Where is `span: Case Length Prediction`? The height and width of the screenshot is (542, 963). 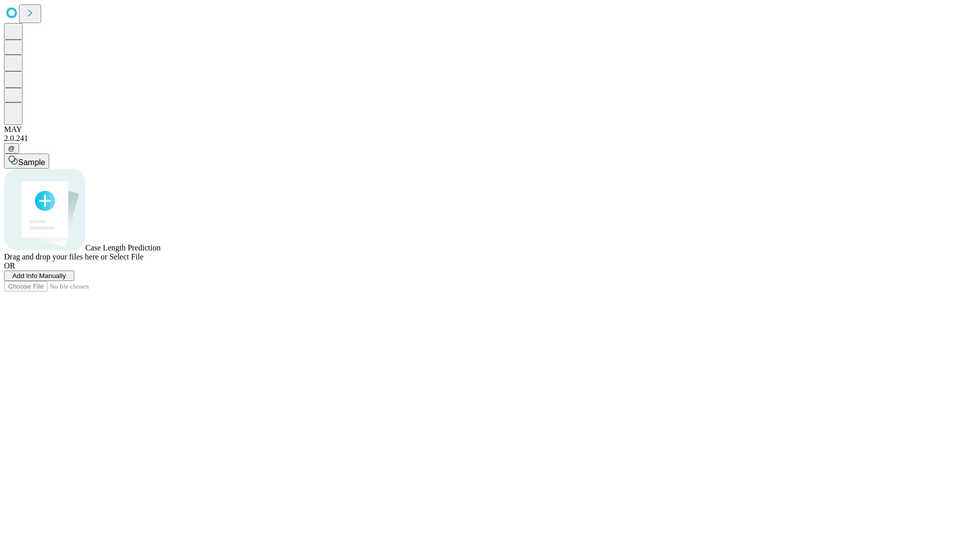
span: Case Length Prediction is located at coordinates (123, 247).